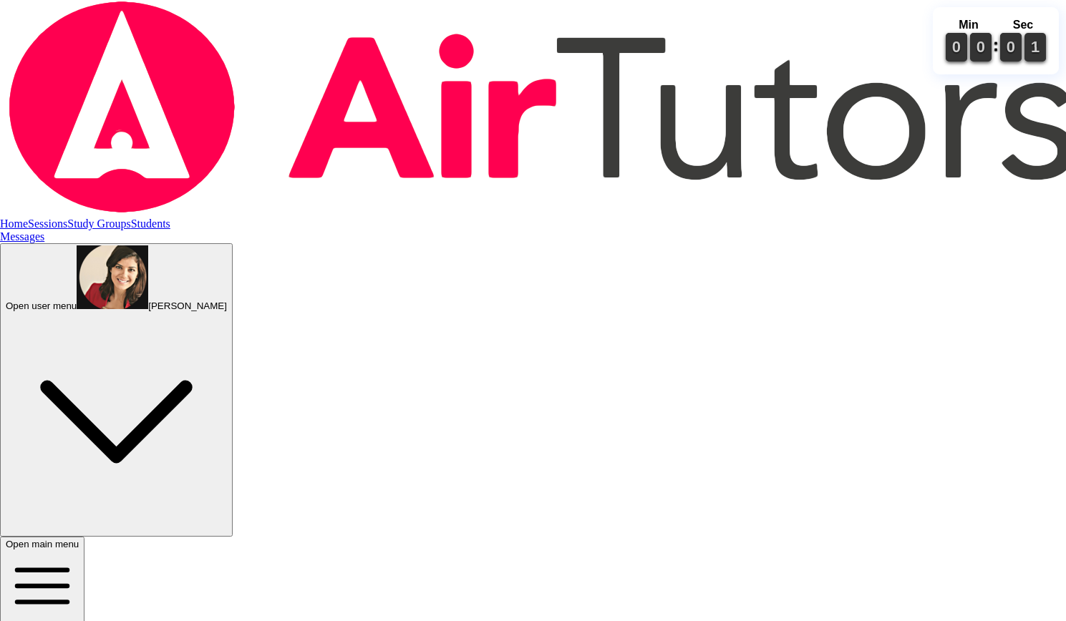 Image resolution: width=1066 pixels, height=621 pixels. I want to click on a: Study Groups, so click(99, 223).